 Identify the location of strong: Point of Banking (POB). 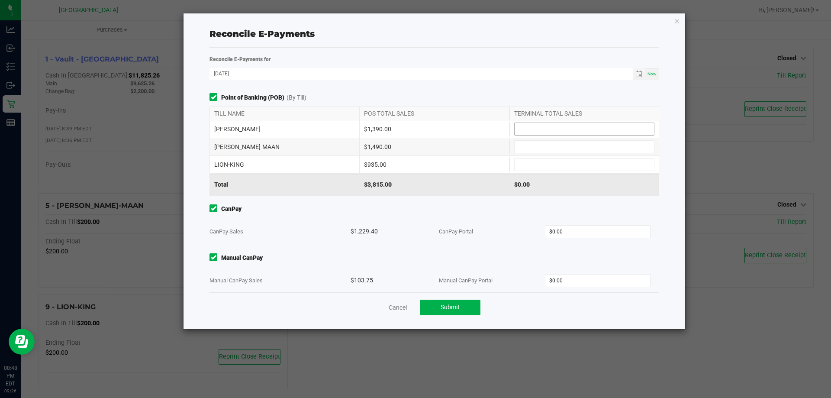
(253, 97).